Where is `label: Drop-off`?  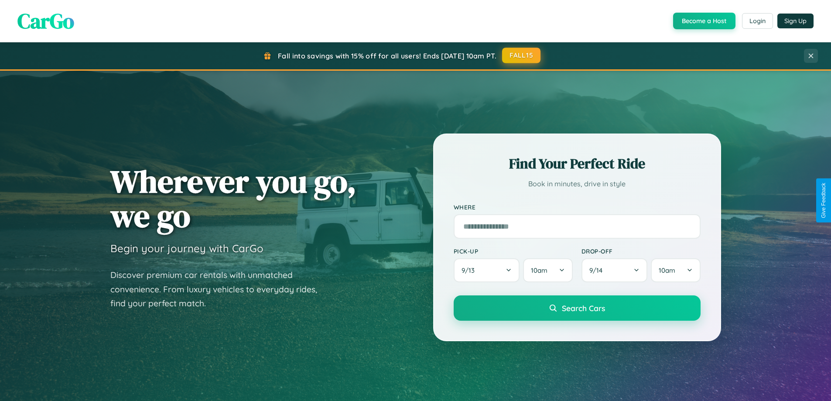 label: Drop-off is located at coordinates (641, 251).